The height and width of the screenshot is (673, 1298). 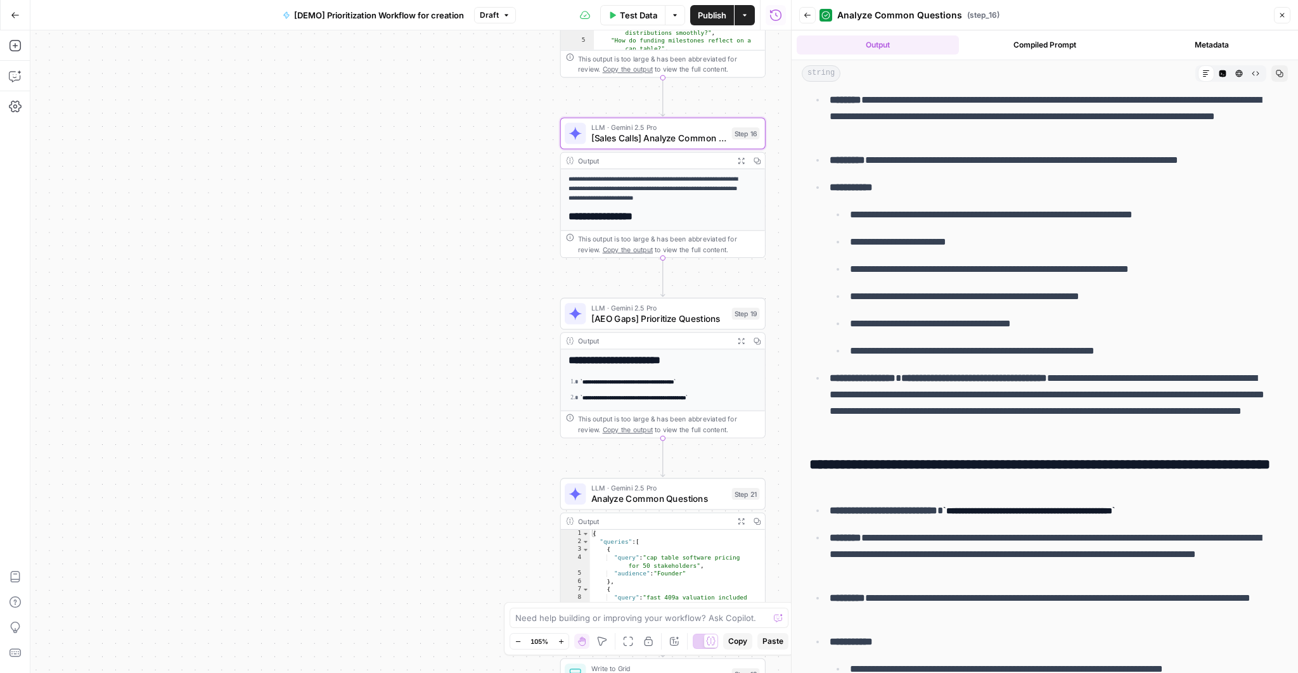 I want to click on g: Edge from step_4 to step_16, so click(x=663, y=96).